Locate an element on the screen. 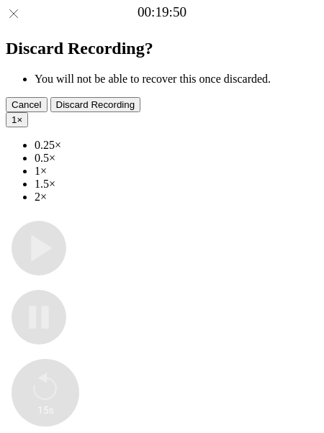 Image resolution: width=324 pixels, height=433 pixels. li: You will not be able to recover this once discarded. is located at coordinates (176, 79).